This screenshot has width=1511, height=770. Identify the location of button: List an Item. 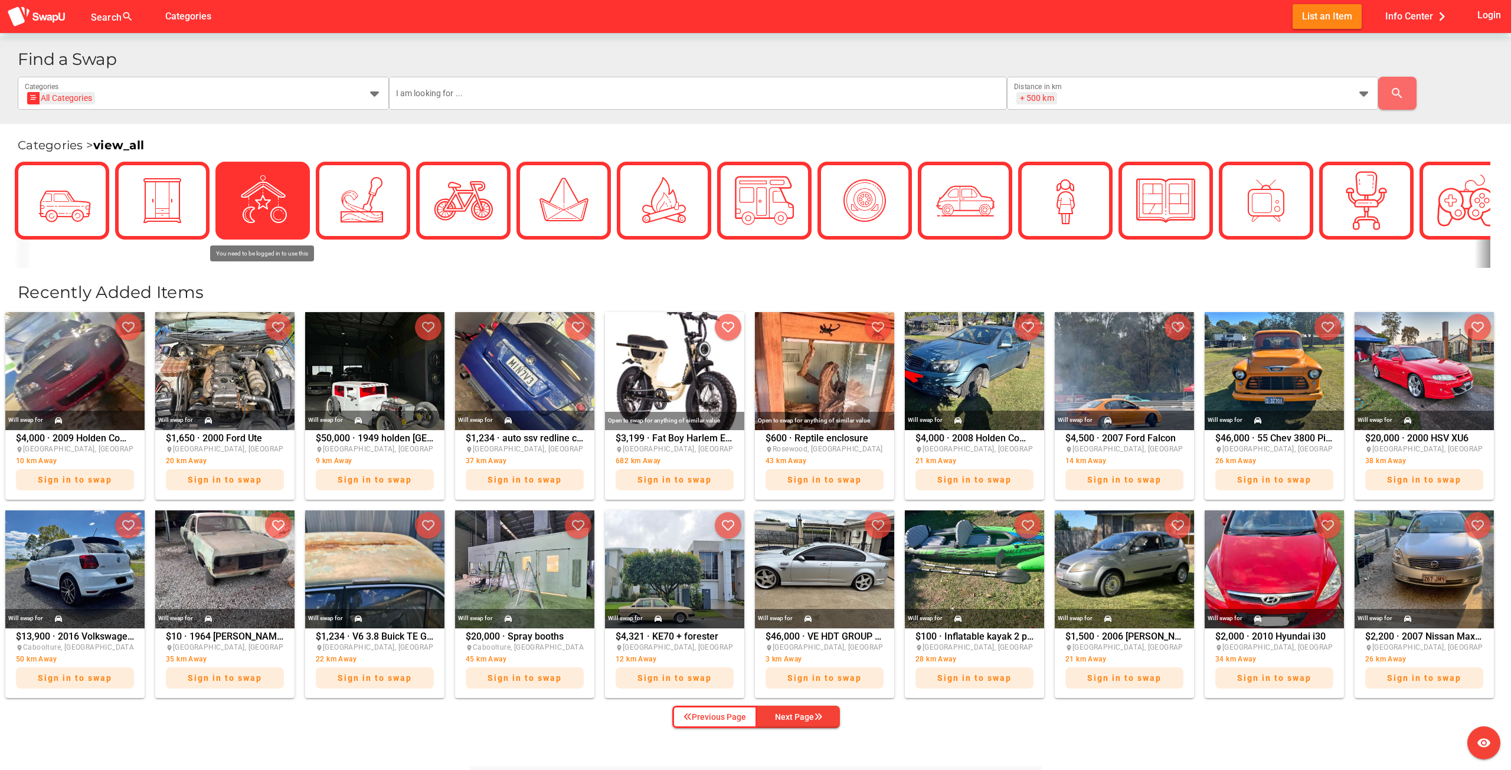
(1327, 16).